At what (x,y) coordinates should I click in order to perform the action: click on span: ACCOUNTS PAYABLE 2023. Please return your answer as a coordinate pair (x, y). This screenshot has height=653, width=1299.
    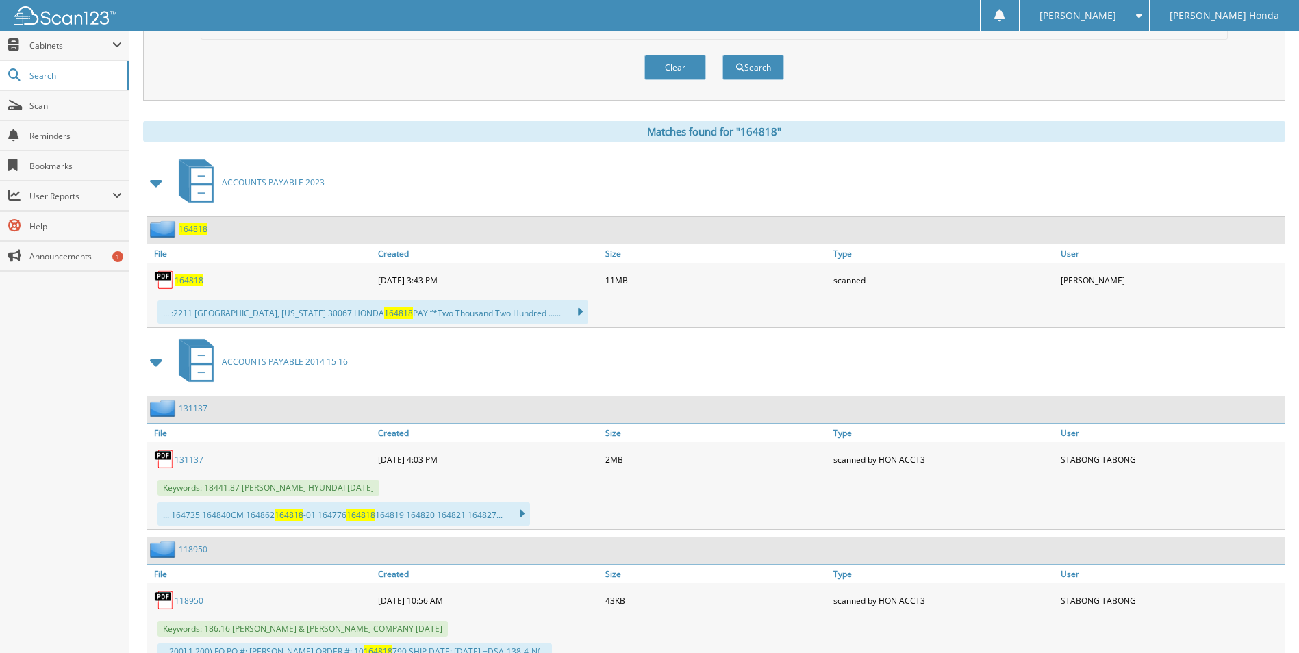
    Looking at the image, I should click on (273, 182).